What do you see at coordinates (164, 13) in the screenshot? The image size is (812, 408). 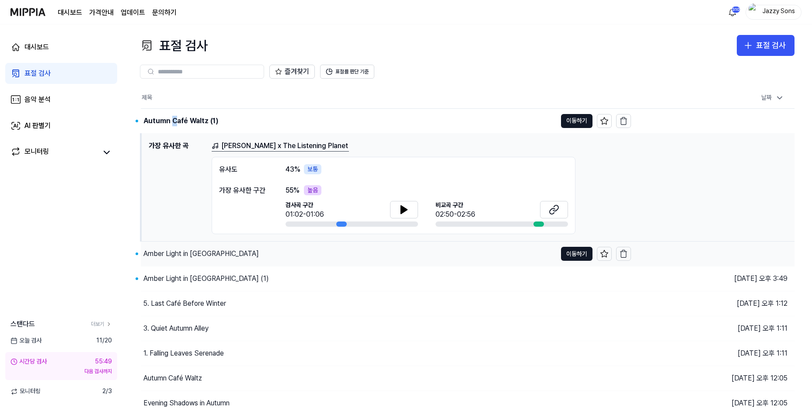 I see `a: 문의하기` at bounding box center [164, 13].